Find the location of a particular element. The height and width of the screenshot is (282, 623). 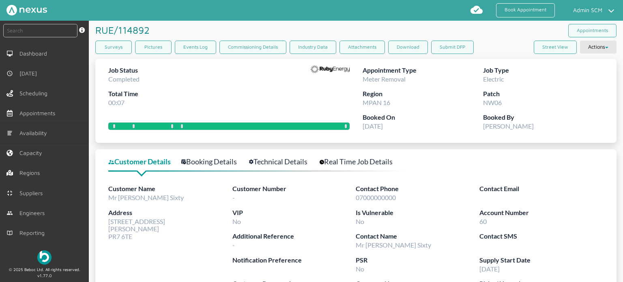

span: 60 is located at coordinates (483, 221).